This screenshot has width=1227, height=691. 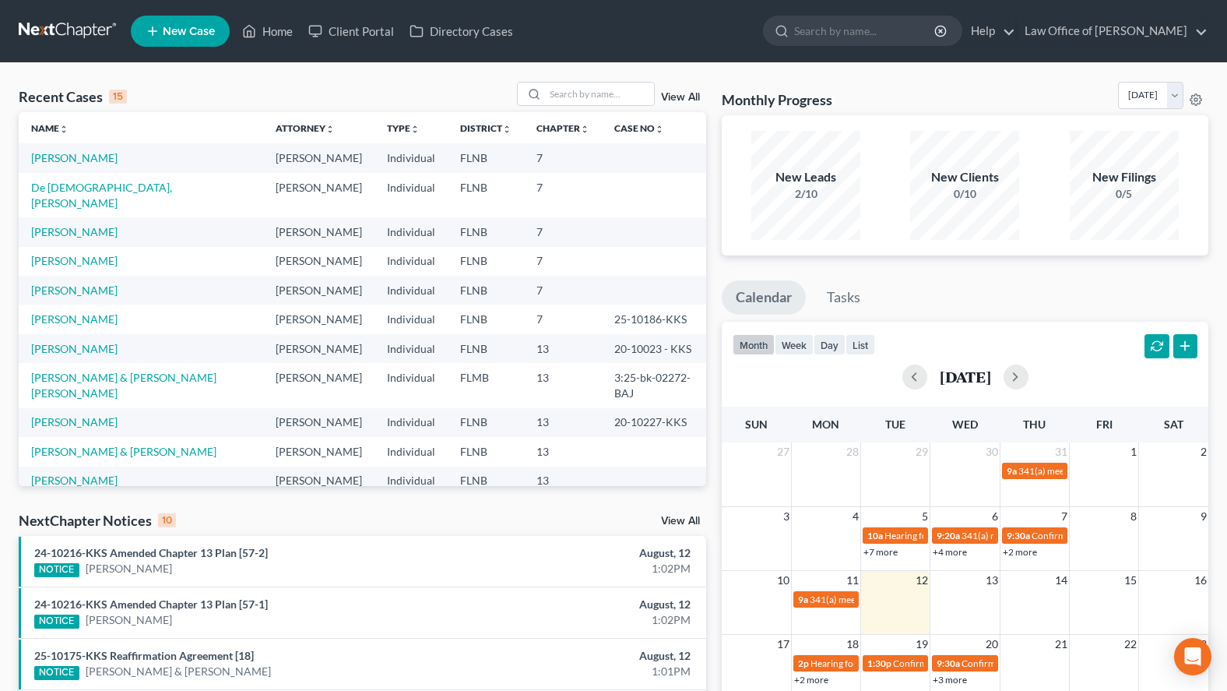 What do you see at coordinates (654, 422) in the screenshot?
I see `td: 20-10227-KKS` at bounding box center [654, 422].